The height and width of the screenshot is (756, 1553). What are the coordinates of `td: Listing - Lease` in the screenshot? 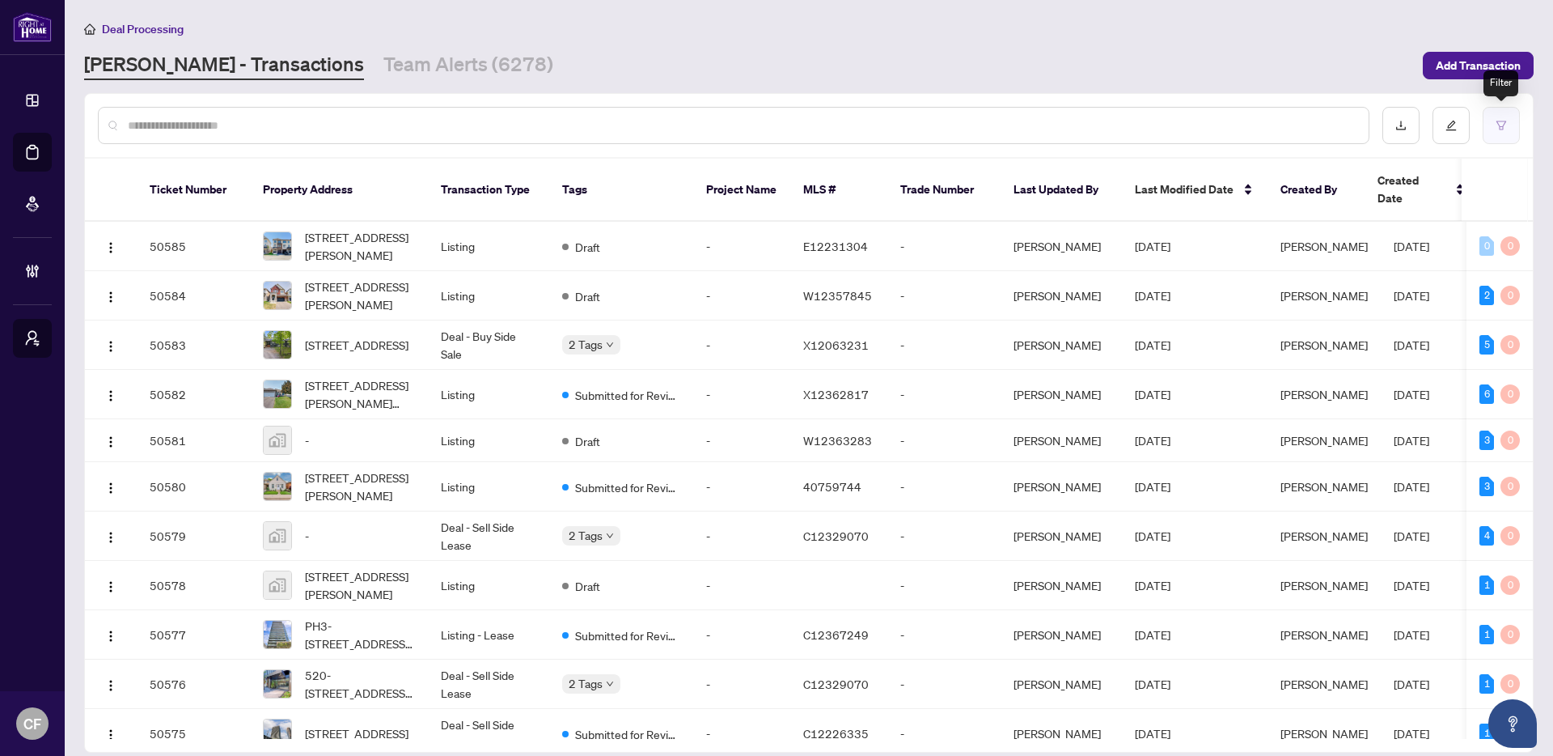 It's located at (489, 634).